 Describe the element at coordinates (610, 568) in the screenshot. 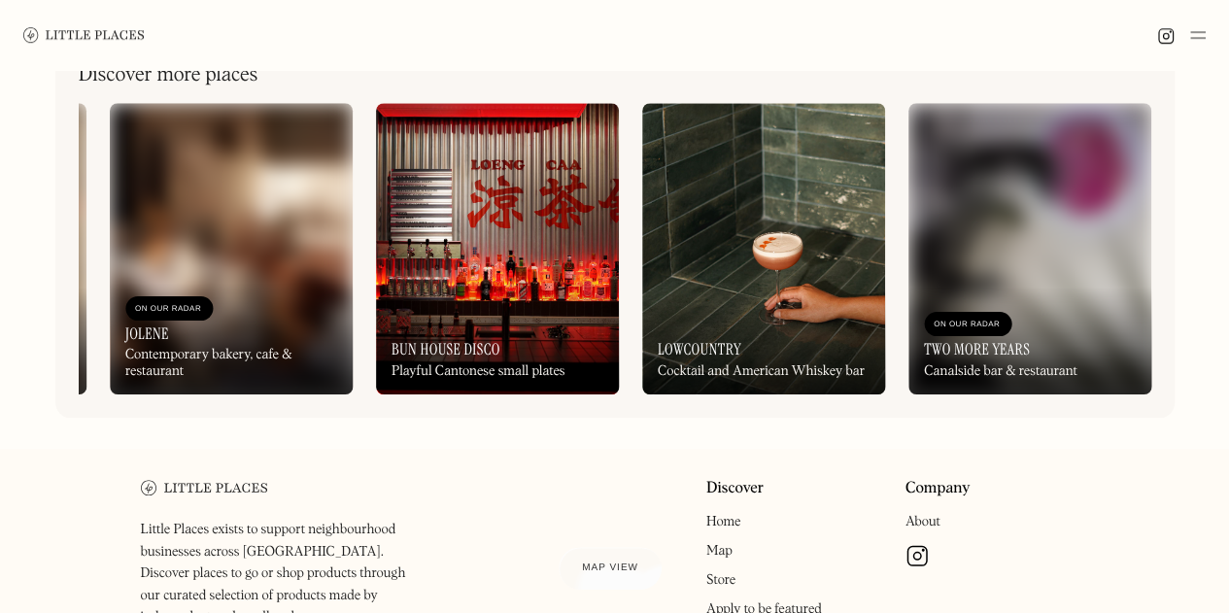

I see `span: Map view` at that location.